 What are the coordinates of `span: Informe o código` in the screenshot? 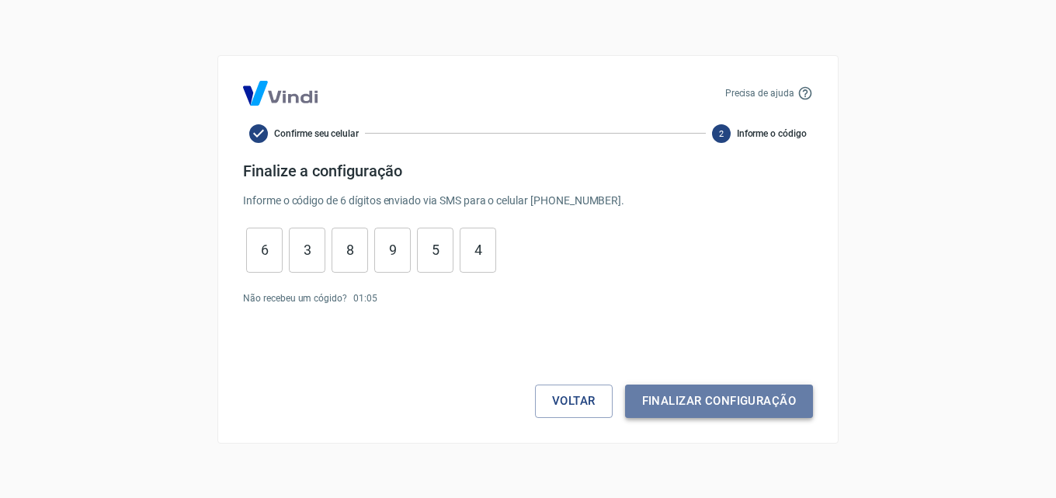 It's located at (772, 134).